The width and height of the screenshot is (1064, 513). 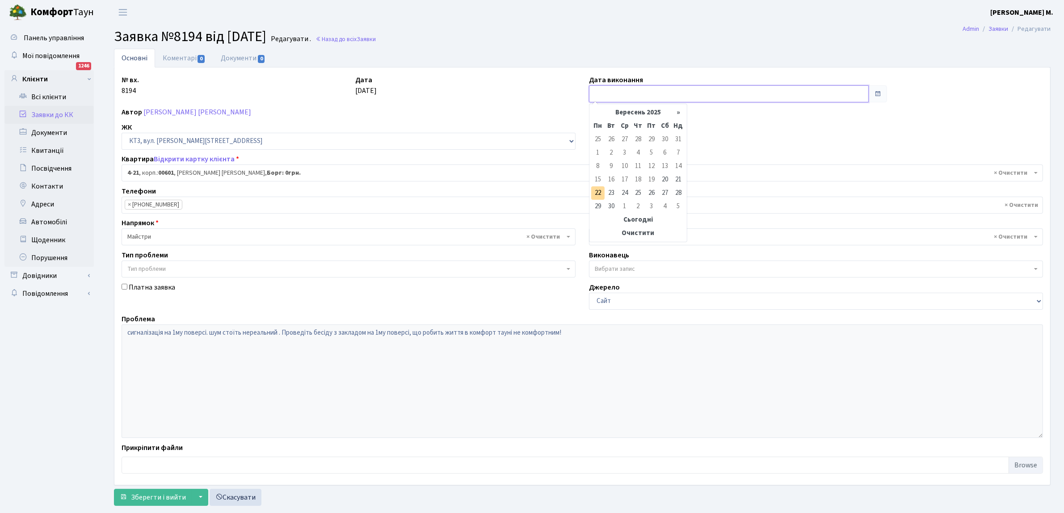 What do you see at coordinates (49, 186) in the screenshot?
I see `a: Контакти` at bounding box center [49, 186].